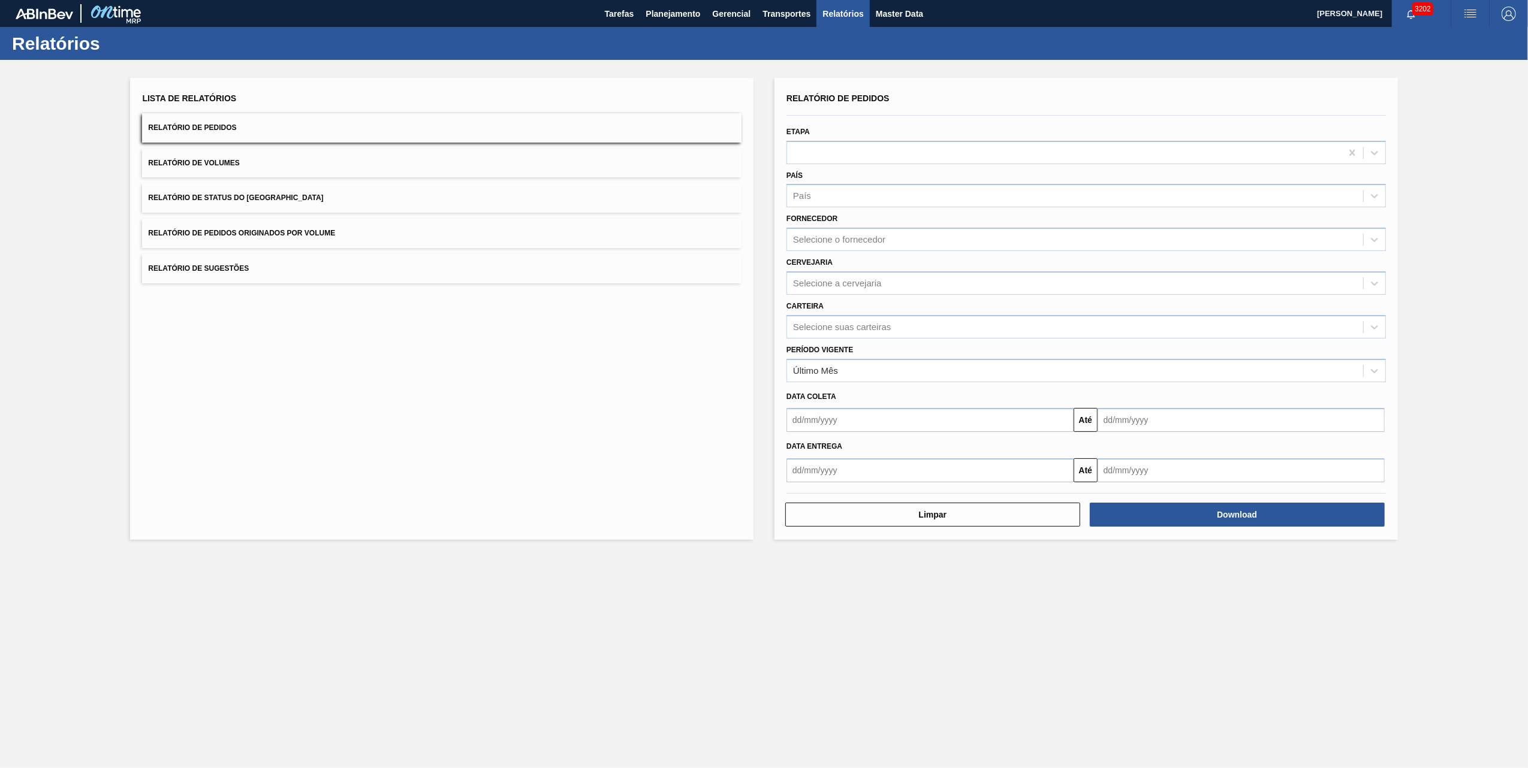 The image size is (1528, 768). Describe the element at coordinates (198, 268) in the screenshot. I see `span: Relatório de Sugestões` at that location.